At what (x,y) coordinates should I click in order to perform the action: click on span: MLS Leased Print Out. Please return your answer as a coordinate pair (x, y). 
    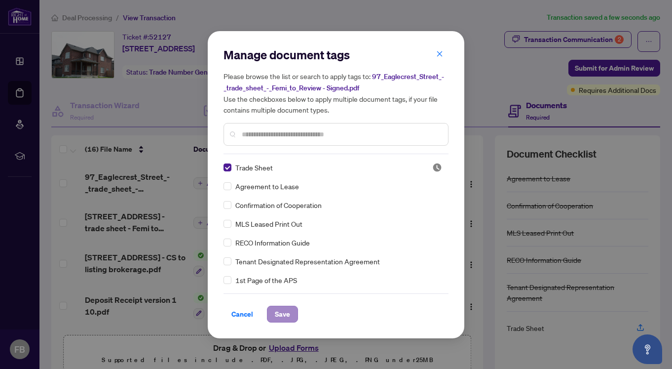
    Looking at the image, I should click on (269, 224).